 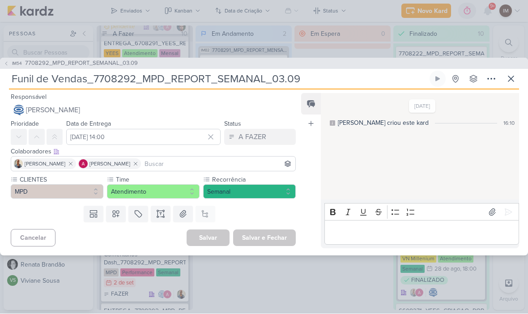 I want to click on div: A FAZER, so click(x=252, y=137).